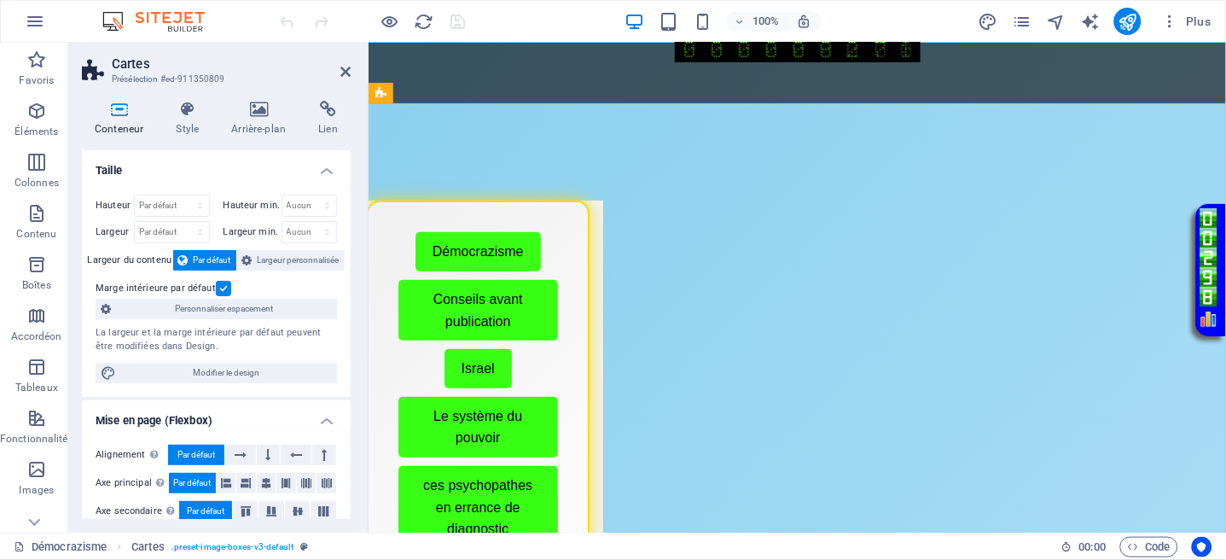  What do you see at coordinates (190, 119) in the screenshot?
I see `h4: Style` at bounding box center [190, 119].